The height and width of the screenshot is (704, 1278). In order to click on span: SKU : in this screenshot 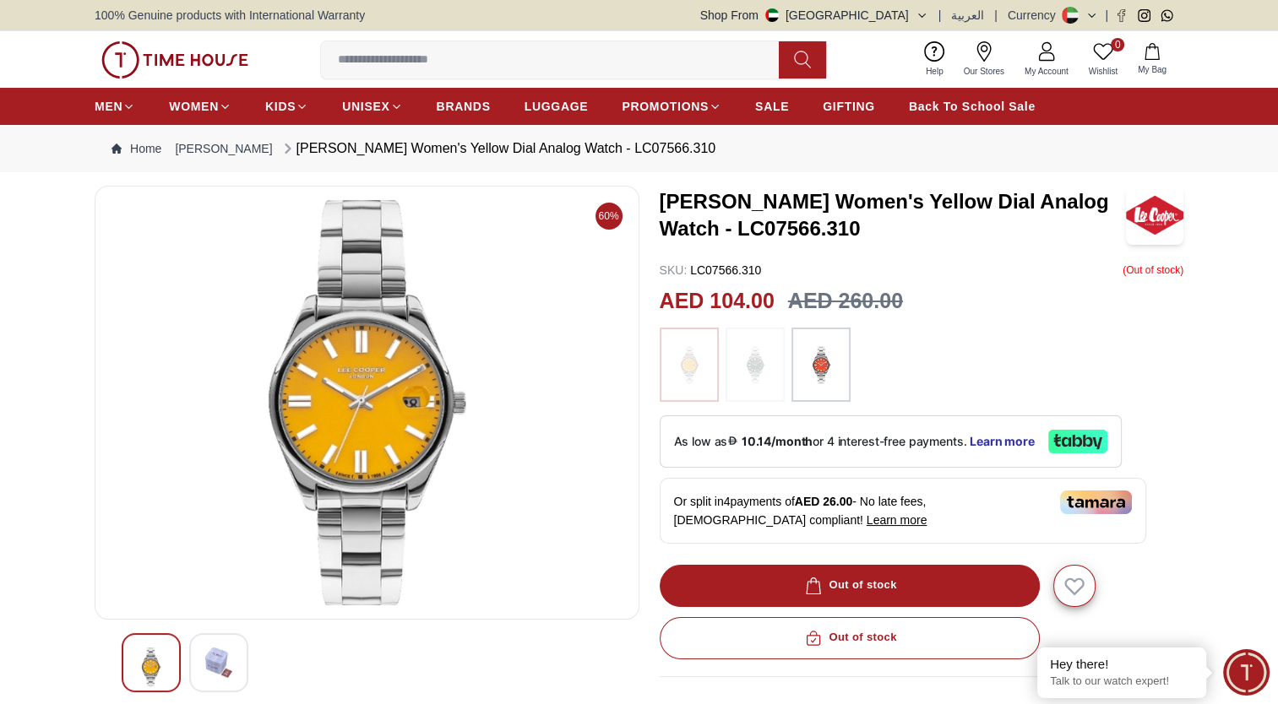, I will do `click(673, 270)`.